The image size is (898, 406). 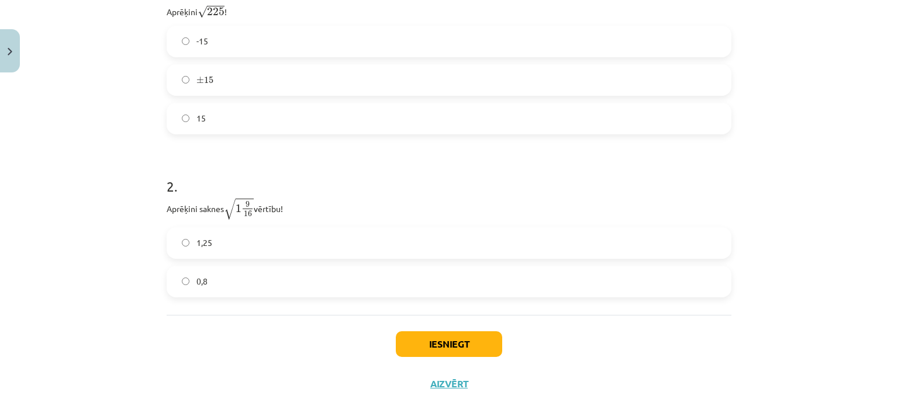 I want to click on span: 1, so click(x=239, y=209).